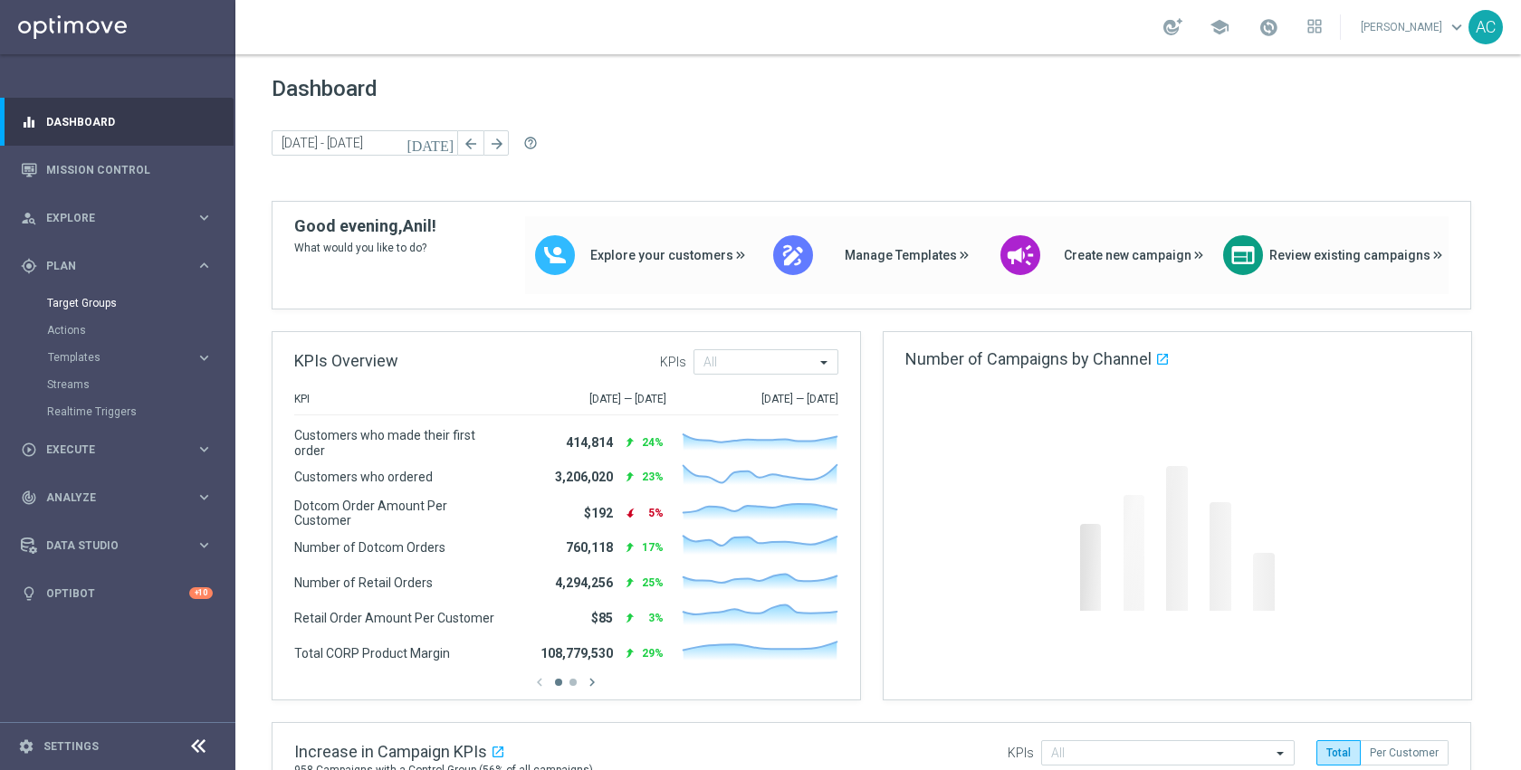 The image size is (1521, 770). I want to click on span: Execute, so click(120, 450).